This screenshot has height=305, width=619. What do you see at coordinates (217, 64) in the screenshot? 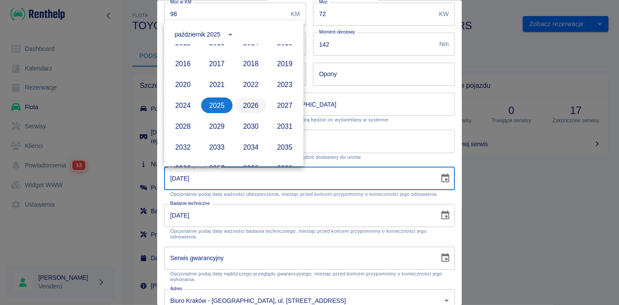
I see `button: 2017` at bounding box center [217, 64].